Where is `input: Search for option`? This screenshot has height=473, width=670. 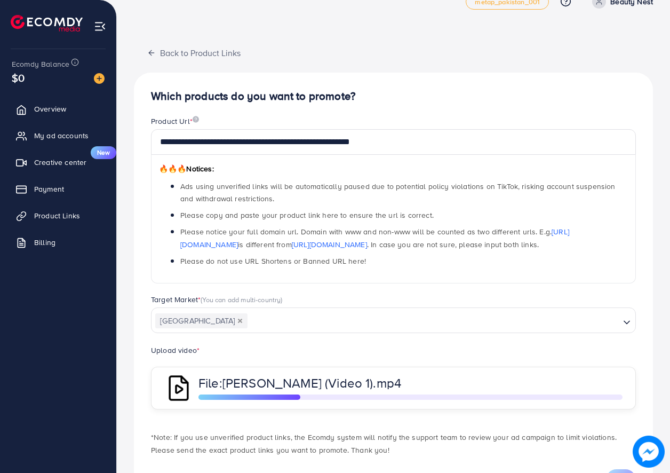 input: Search for option is located at coordinates (434, 321).